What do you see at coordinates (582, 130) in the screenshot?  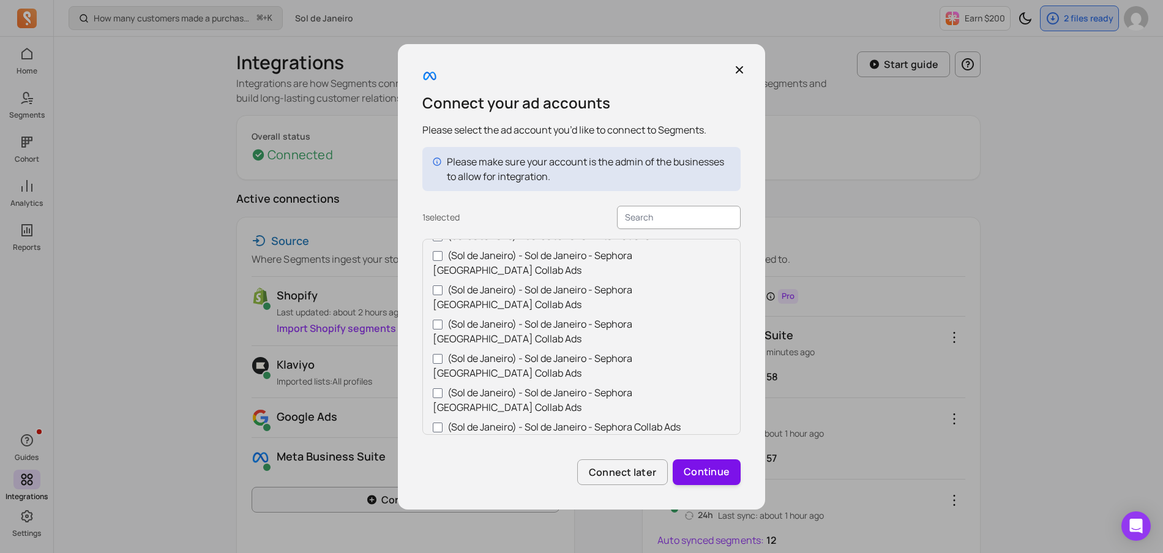 I see `p: Please select the ad account you’d like to connect to Segments.` at bounding box center [582, 130].